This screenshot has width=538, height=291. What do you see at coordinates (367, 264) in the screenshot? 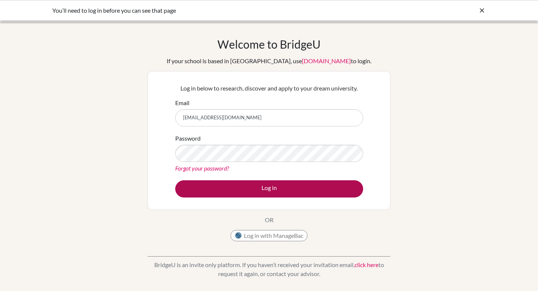
I see `a: click here` at bounding box center [367, 264].